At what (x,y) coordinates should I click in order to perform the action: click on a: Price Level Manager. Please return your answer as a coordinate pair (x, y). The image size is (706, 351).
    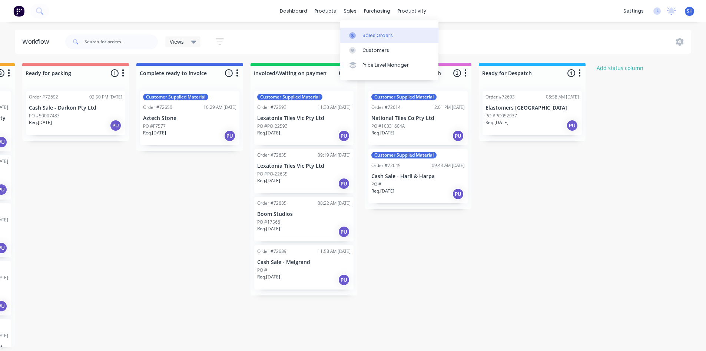
    Looking at the image, I should click on (389, 65).